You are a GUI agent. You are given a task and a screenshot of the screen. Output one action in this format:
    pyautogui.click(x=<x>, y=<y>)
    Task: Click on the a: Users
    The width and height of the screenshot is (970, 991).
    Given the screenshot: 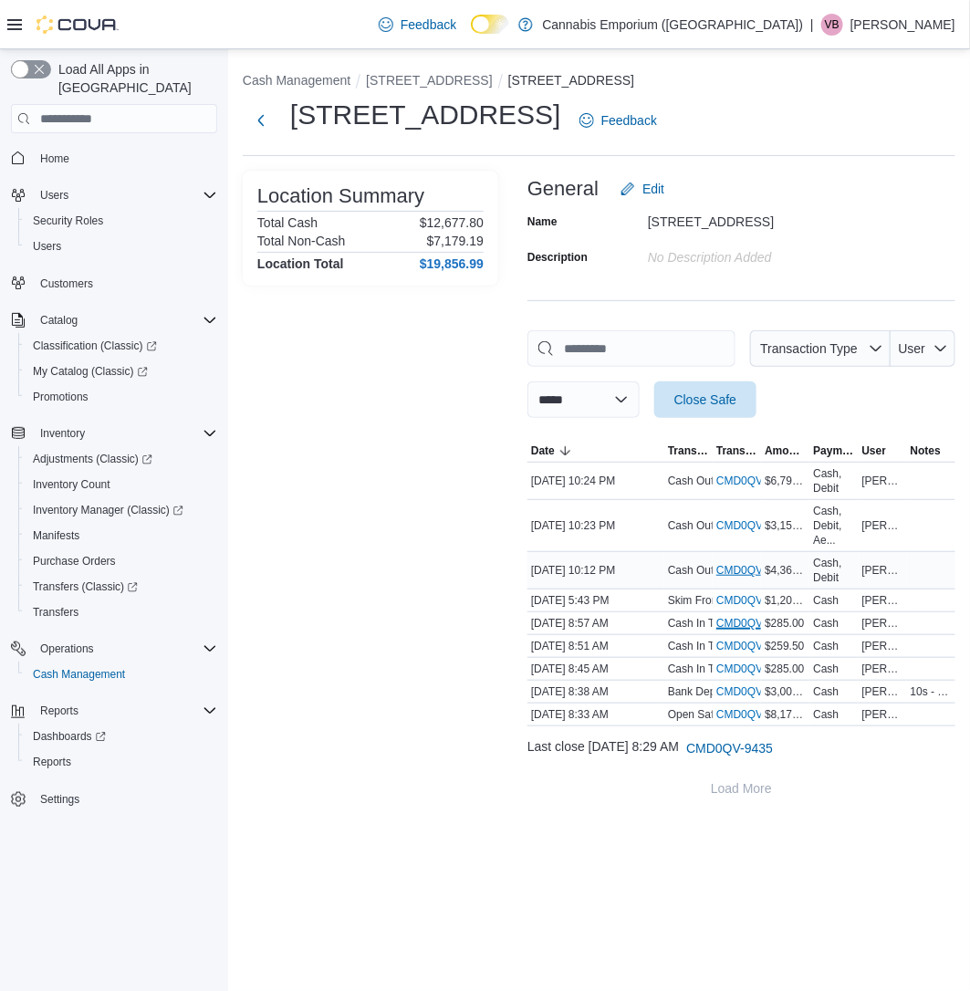 What is the action you would take?
    pyautogui.click(x=47, y=246)
    